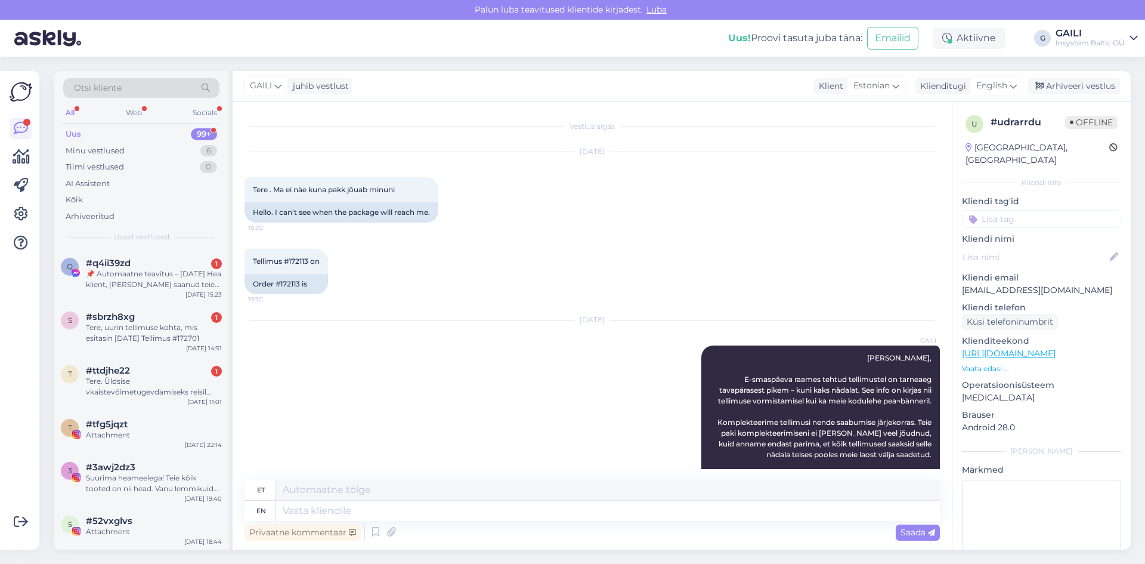  I want to click on div: AI Assistent, so click(88, 184).